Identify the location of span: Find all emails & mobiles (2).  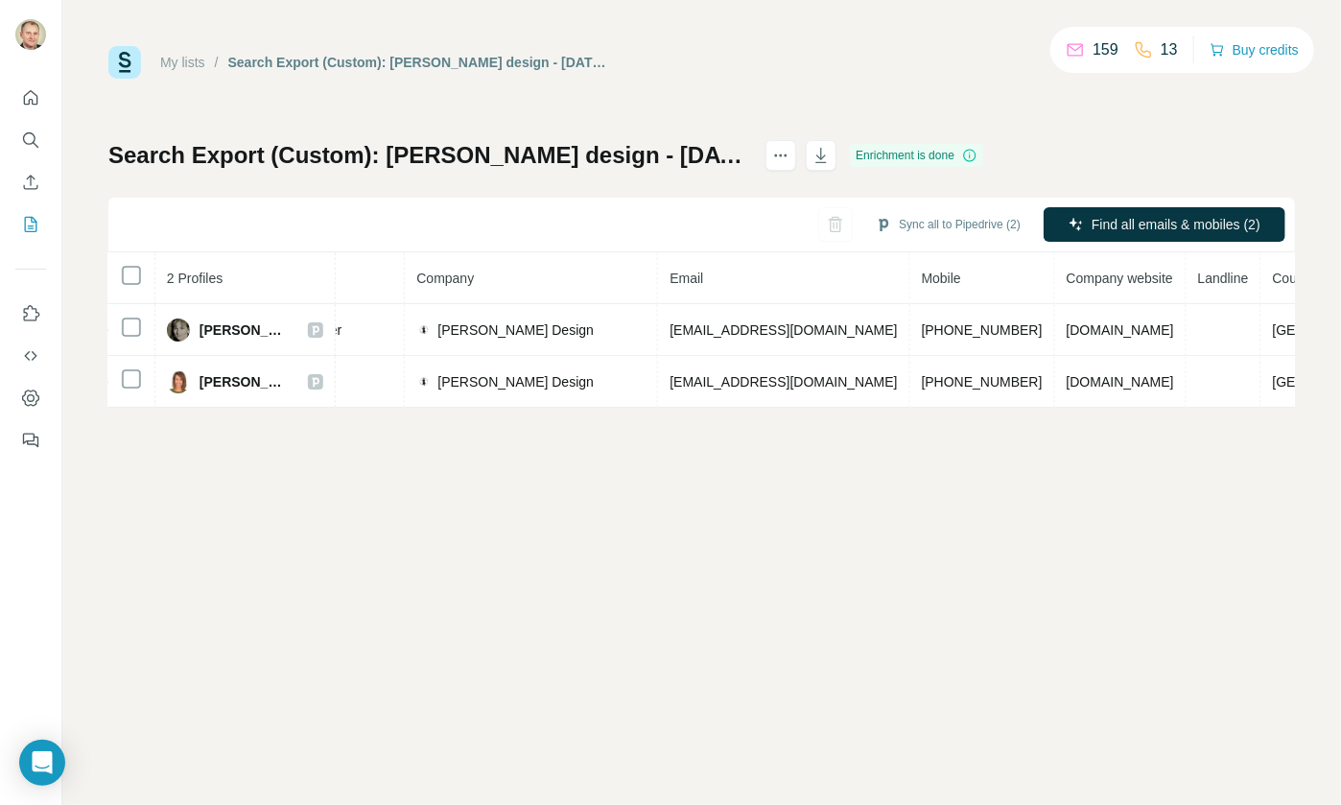
(1176, 224).